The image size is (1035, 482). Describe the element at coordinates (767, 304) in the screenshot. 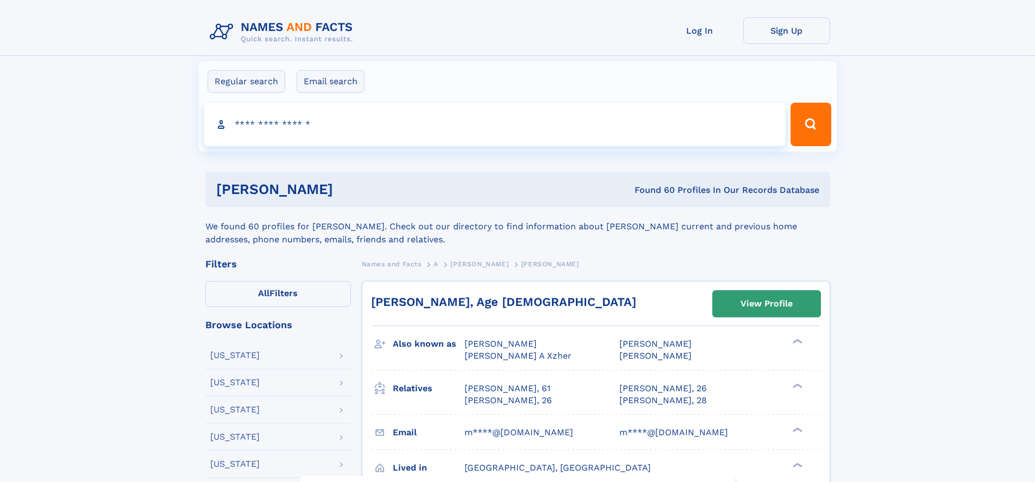

I see `div: View Profile` at that location.